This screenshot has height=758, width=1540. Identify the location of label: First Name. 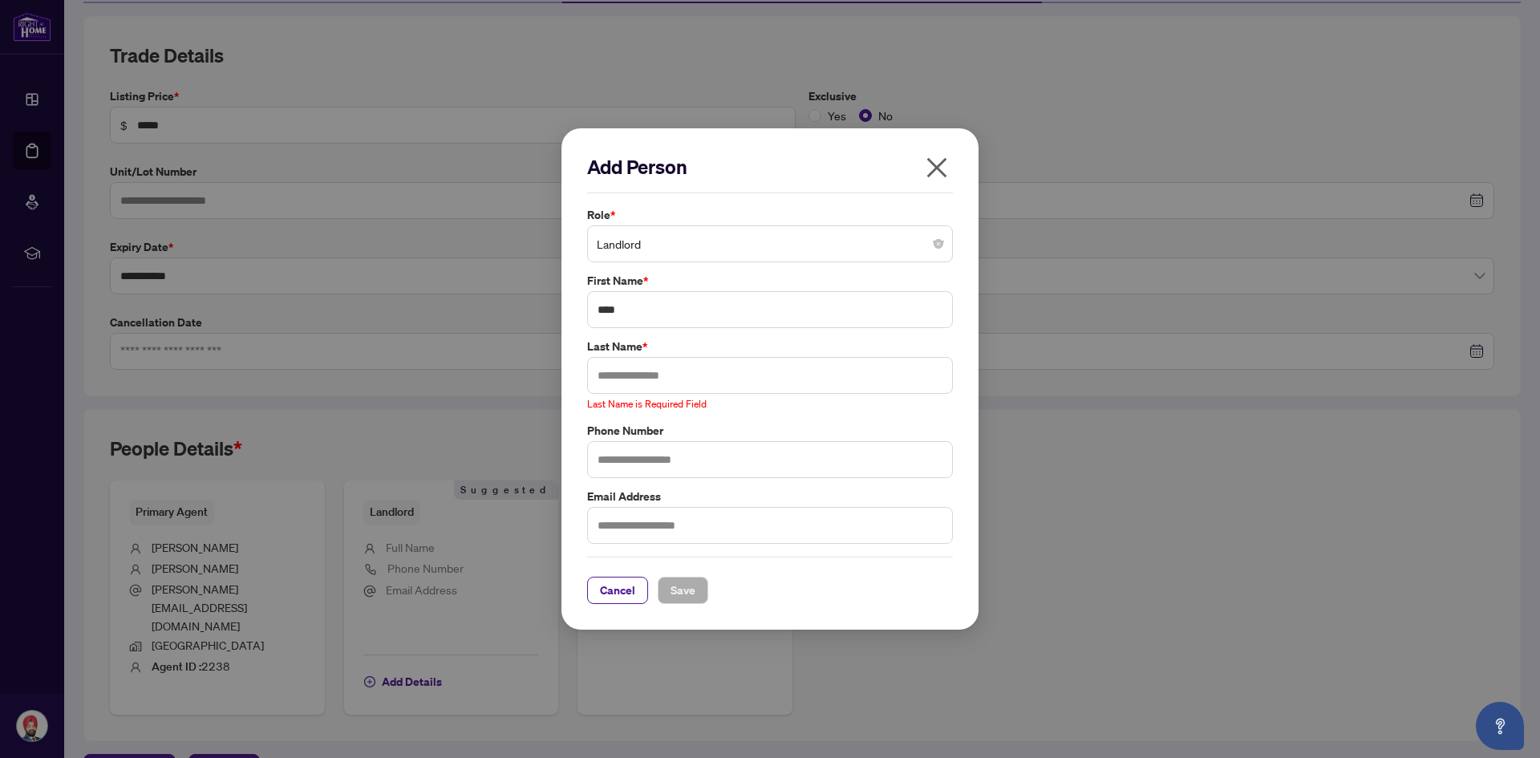
(770, 281).